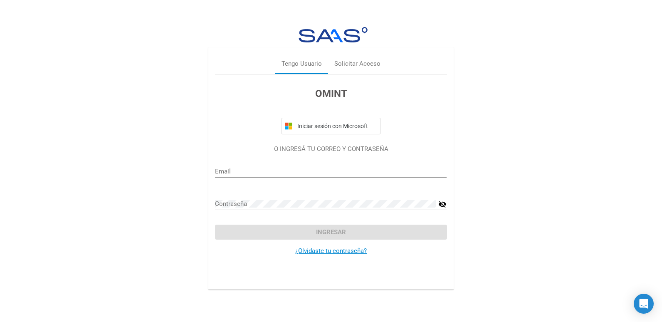 The image size is (662, 322). I want to click on button: Ingresar, so click(330, 232).